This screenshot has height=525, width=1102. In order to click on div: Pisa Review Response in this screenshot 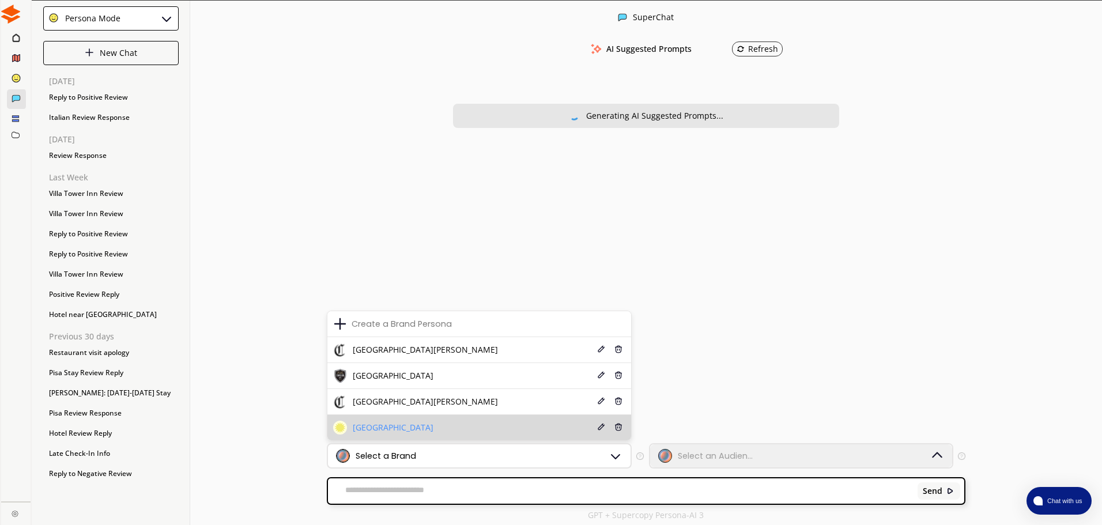, I will do `click(111, 413)`.